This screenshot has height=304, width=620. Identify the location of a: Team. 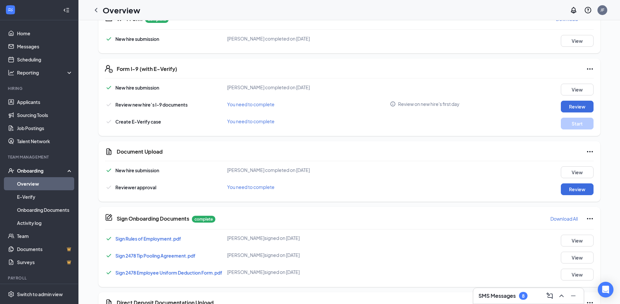
(45, 236).